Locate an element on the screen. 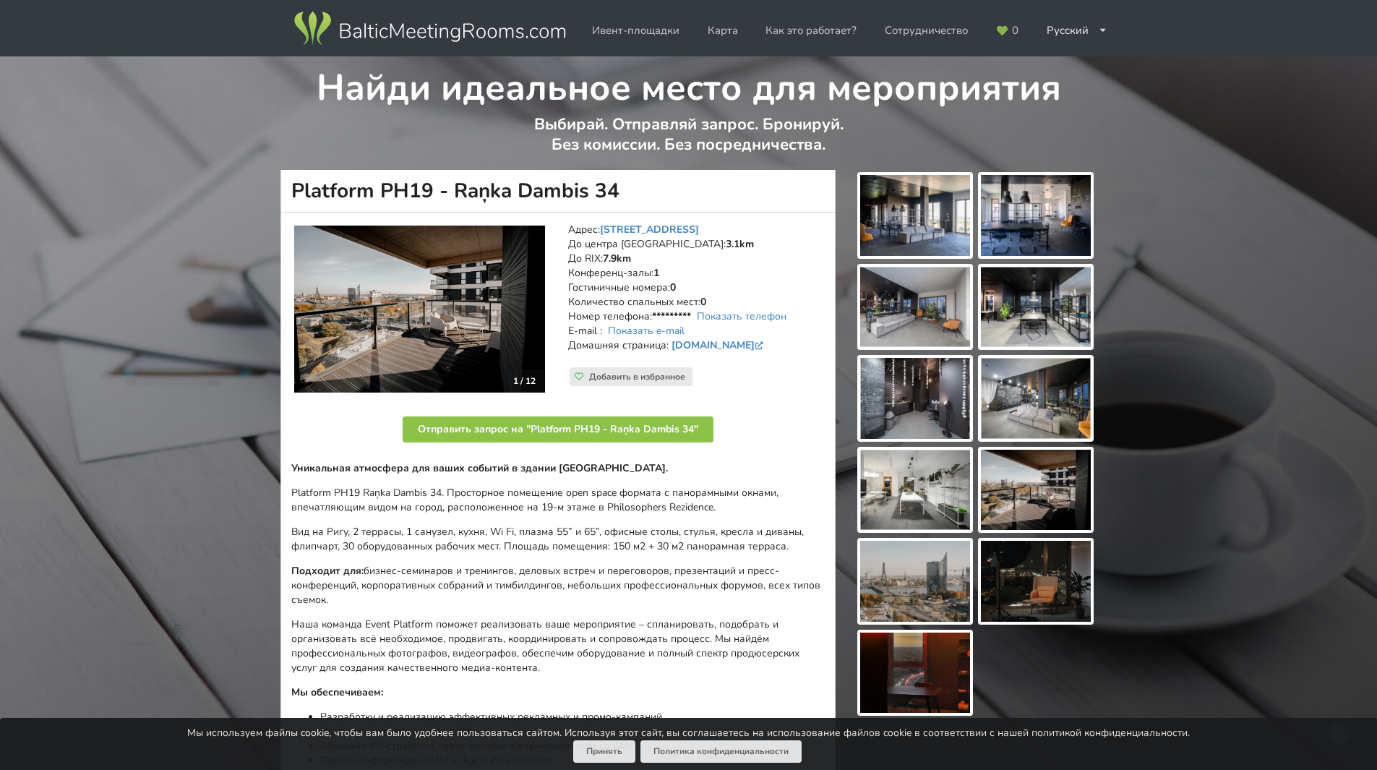 The height and width of the screenshot is (770, 1377). p: бизнес-семинаров и тренингов, деловых встреч и переговоров, презентаций и пресс-конференций, корп... is located at coordinates (558, 585).